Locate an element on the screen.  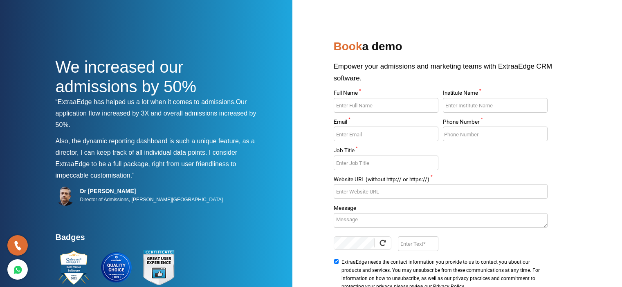
label: Message is located at coordinates (440, 209).